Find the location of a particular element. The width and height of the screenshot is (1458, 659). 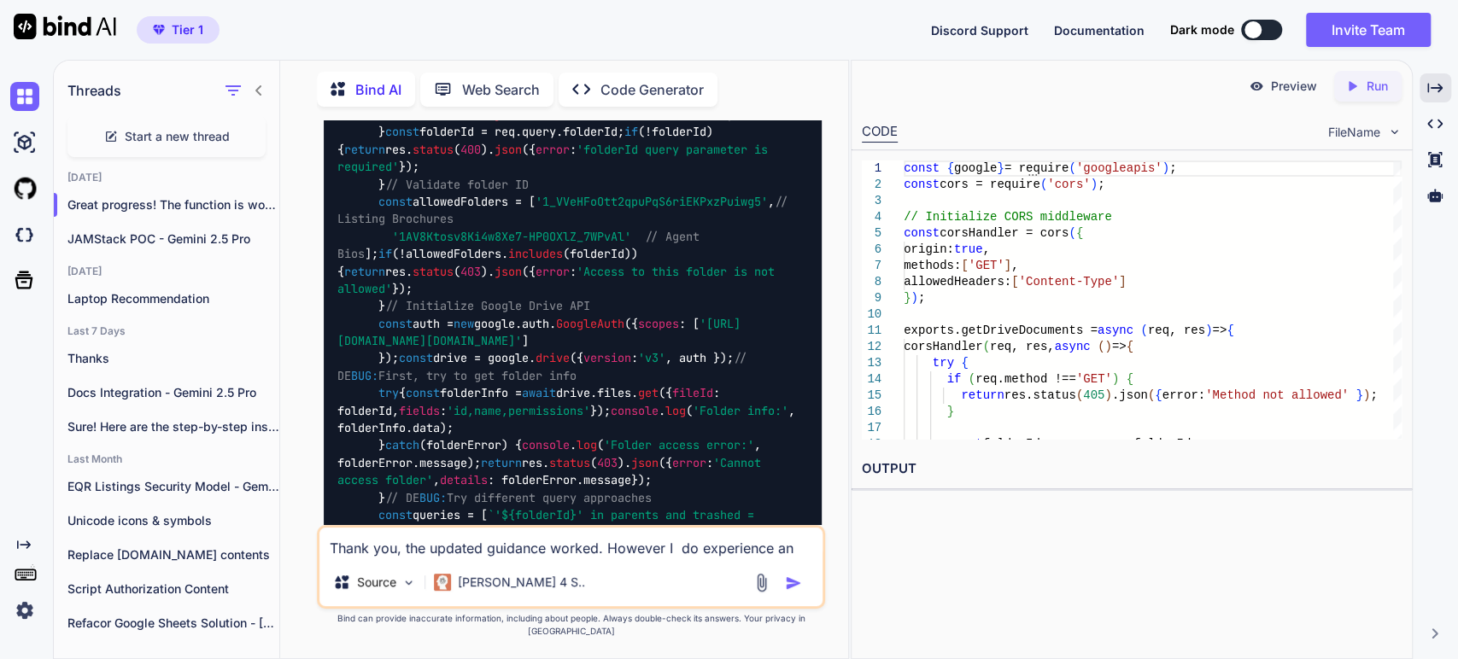

button: premiumTier 1 is located at coordinates (178, 30).